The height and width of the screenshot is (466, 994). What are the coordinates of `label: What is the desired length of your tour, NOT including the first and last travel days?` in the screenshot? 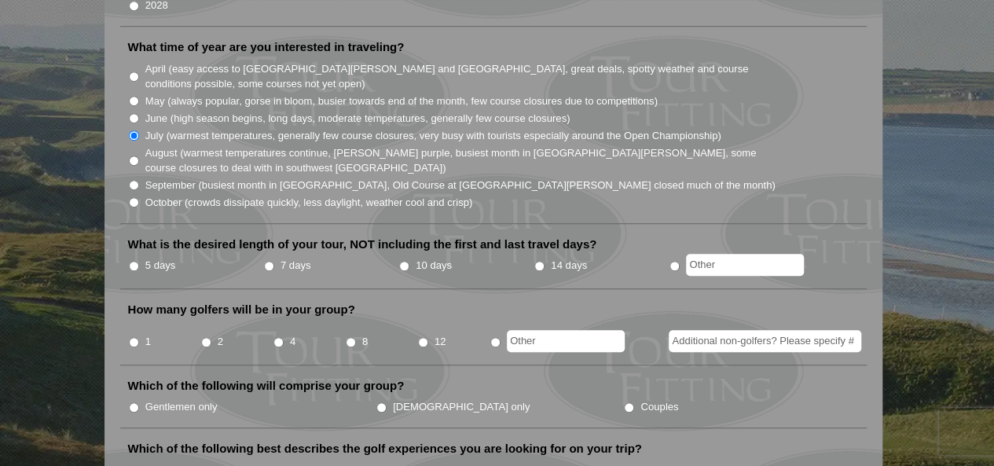 It's located at (362, 244).